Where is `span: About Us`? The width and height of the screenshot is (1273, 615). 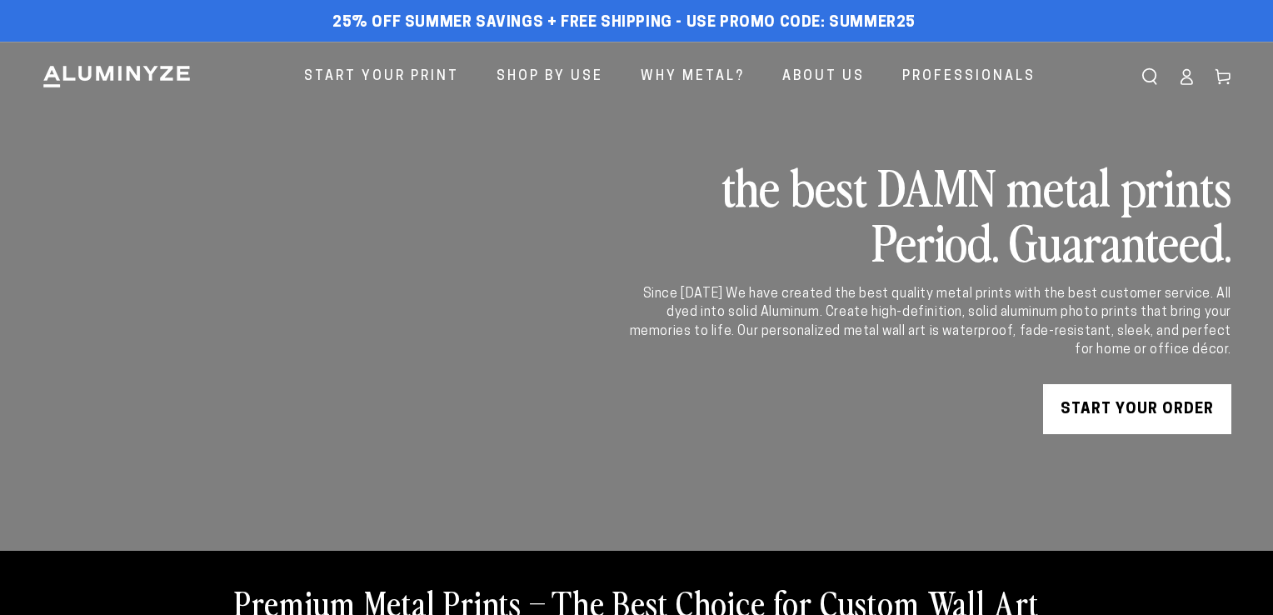 span: About Us is located at coordinates (823, 77).